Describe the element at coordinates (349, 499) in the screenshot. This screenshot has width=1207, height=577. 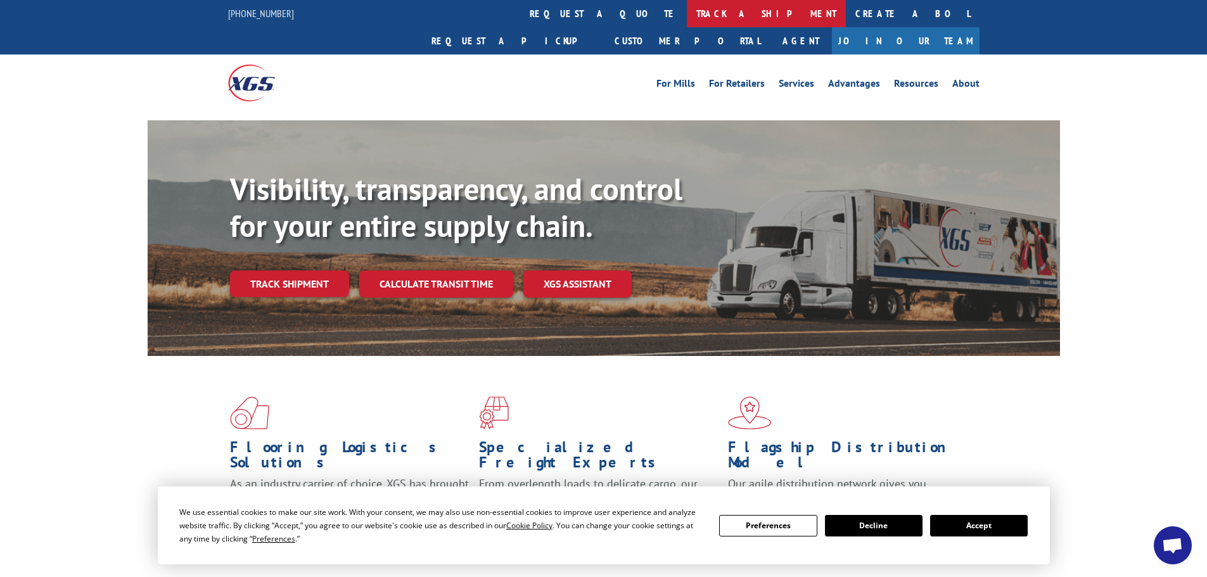
I see `span: As an industry carrier of choice, XGS has brought innovation and dedication to flooring logistics...` at that location.